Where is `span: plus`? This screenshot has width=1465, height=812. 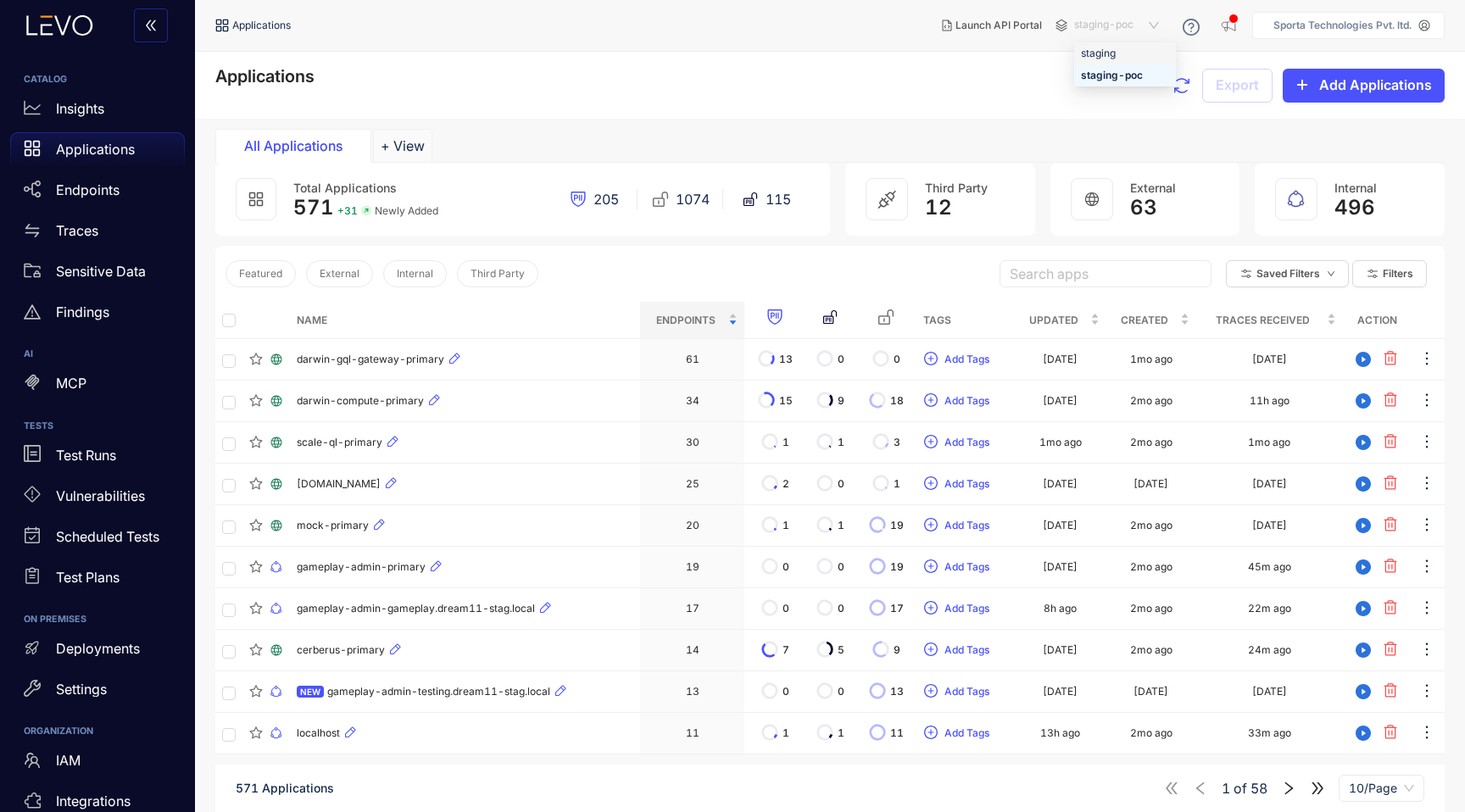 span: plus is located at coordinates (1303, 86).